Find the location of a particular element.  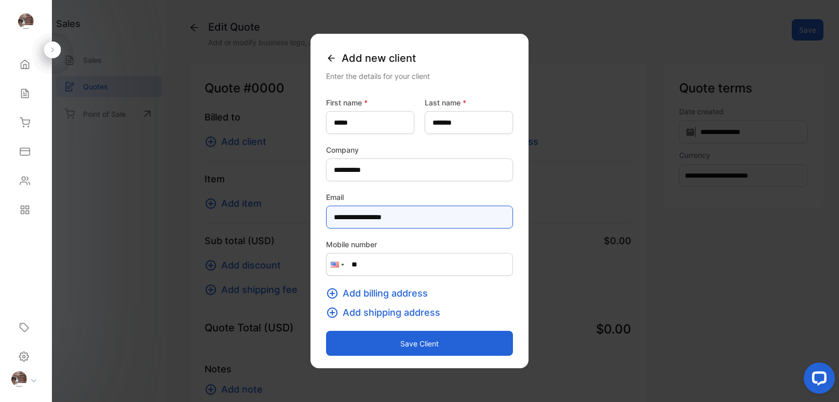

label: Mobile number is located at coordinates (420, 244).